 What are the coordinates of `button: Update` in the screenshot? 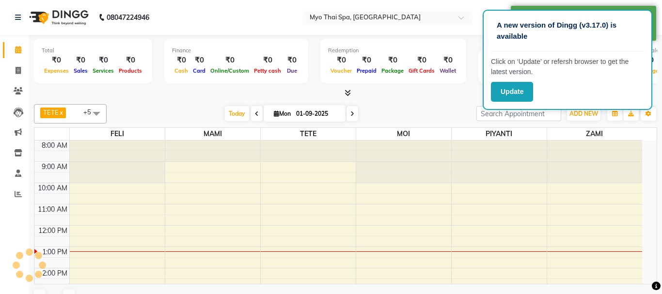 It's located at (512, 92).